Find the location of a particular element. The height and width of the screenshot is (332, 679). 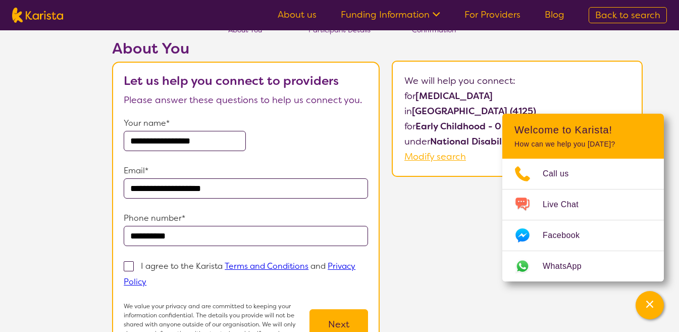

a: Modify search is located at coordinates (435, 157).